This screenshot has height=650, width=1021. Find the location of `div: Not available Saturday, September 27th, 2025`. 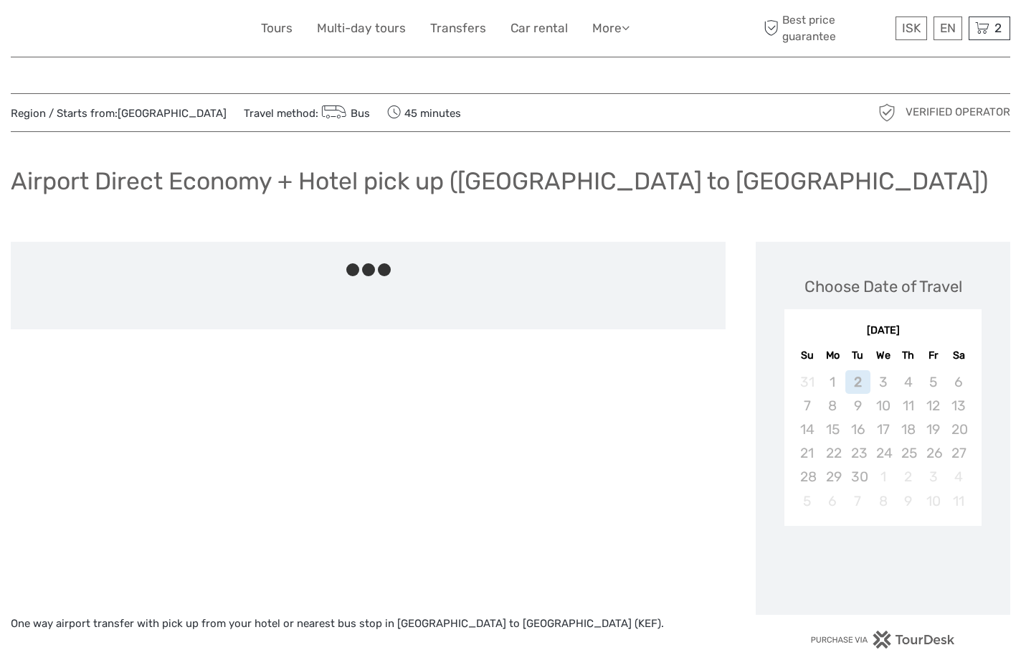

div: Not available Saturday, September 27th, 2025 is located at coordinates (958, 452).